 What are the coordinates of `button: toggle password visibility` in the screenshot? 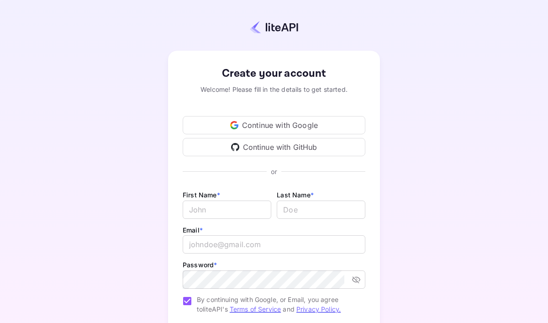 It's located at (356, 280).